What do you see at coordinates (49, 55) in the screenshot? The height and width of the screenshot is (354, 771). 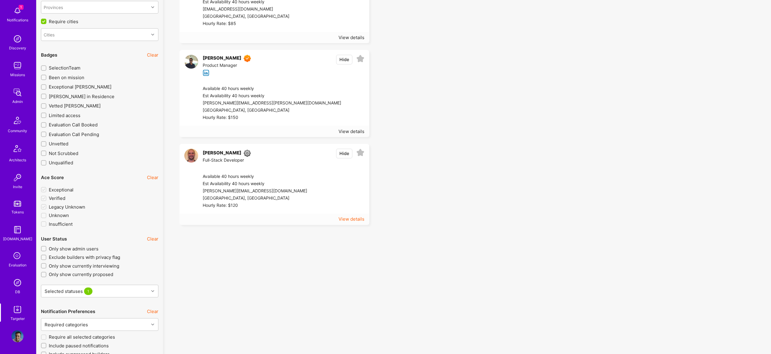 I see `div: Badges` at bounding box center [49, 55].